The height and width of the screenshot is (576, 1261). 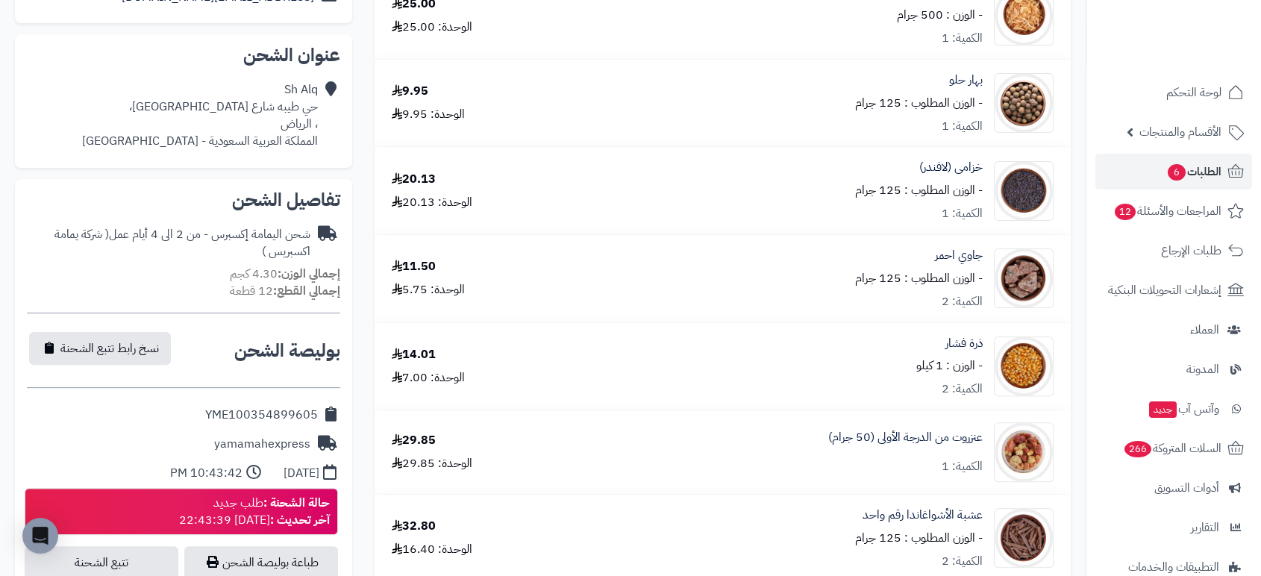 What do you see at coordinates (100, 349) in the screenshot?
I see `button: نسخ رابط تتبع الشحنة` at bounding box center [100, 349].